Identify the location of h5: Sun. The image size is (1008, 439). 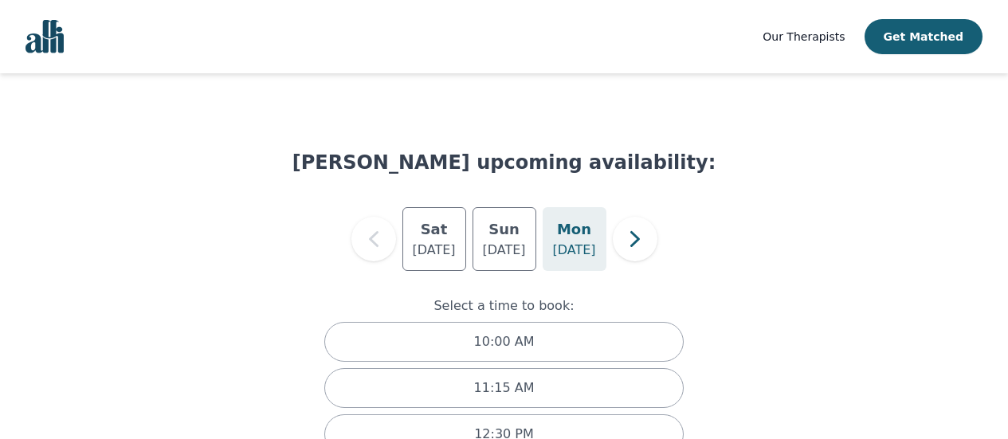
(504, 229).